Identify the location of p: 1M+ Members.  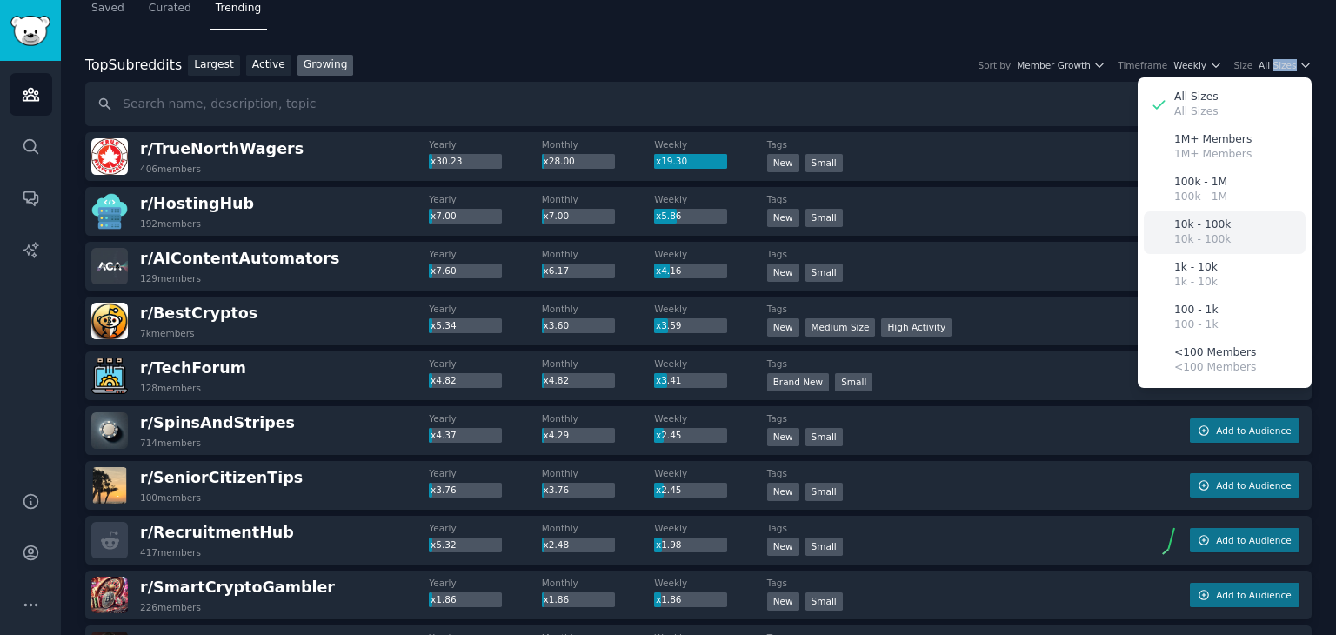
(1212, 155).